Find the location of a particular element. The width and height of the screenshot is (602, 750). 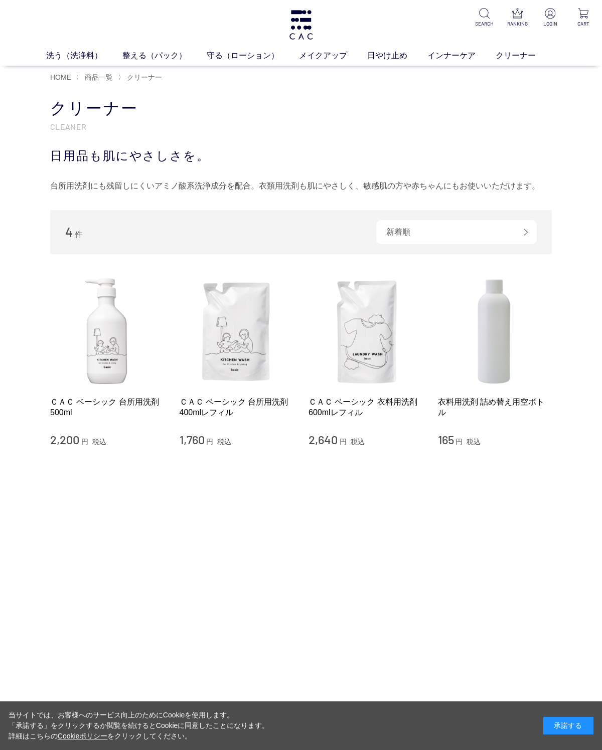

a: Cookieポリシー is located at coordinates (83, 736).